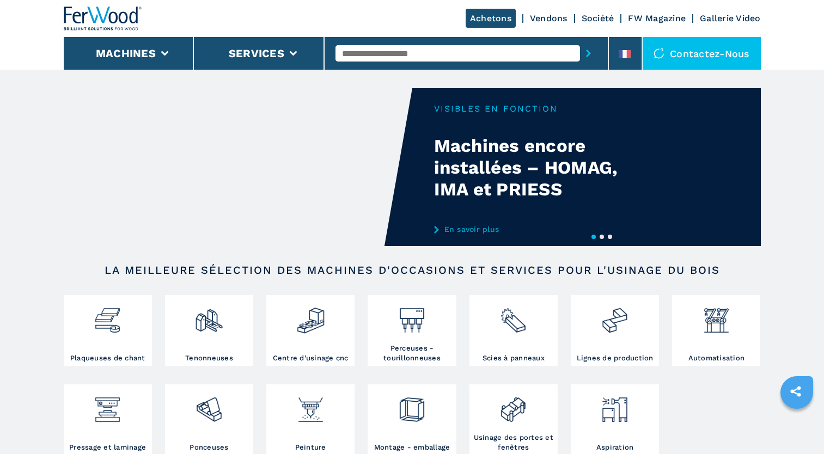  What do you see at coordinates (594, 237) in the screenshot?
I see `button: 1` at bounding box center [594, 237].